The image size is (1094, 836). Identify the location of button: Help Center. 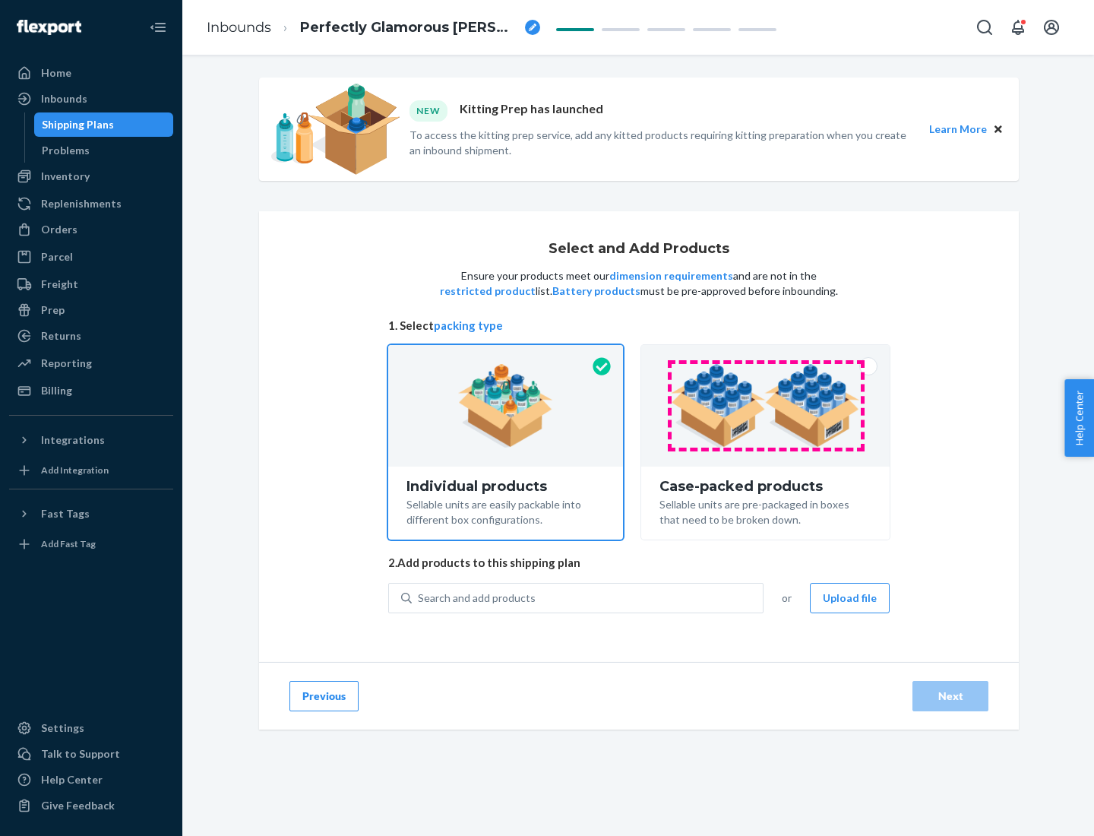
(1079, 418).